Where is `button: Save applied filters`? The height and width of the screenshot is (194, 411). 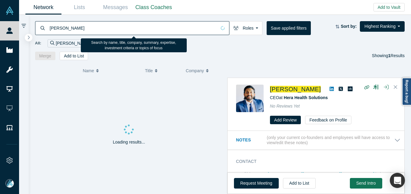 button: Save applied filters is located at coordinates (289, 28).